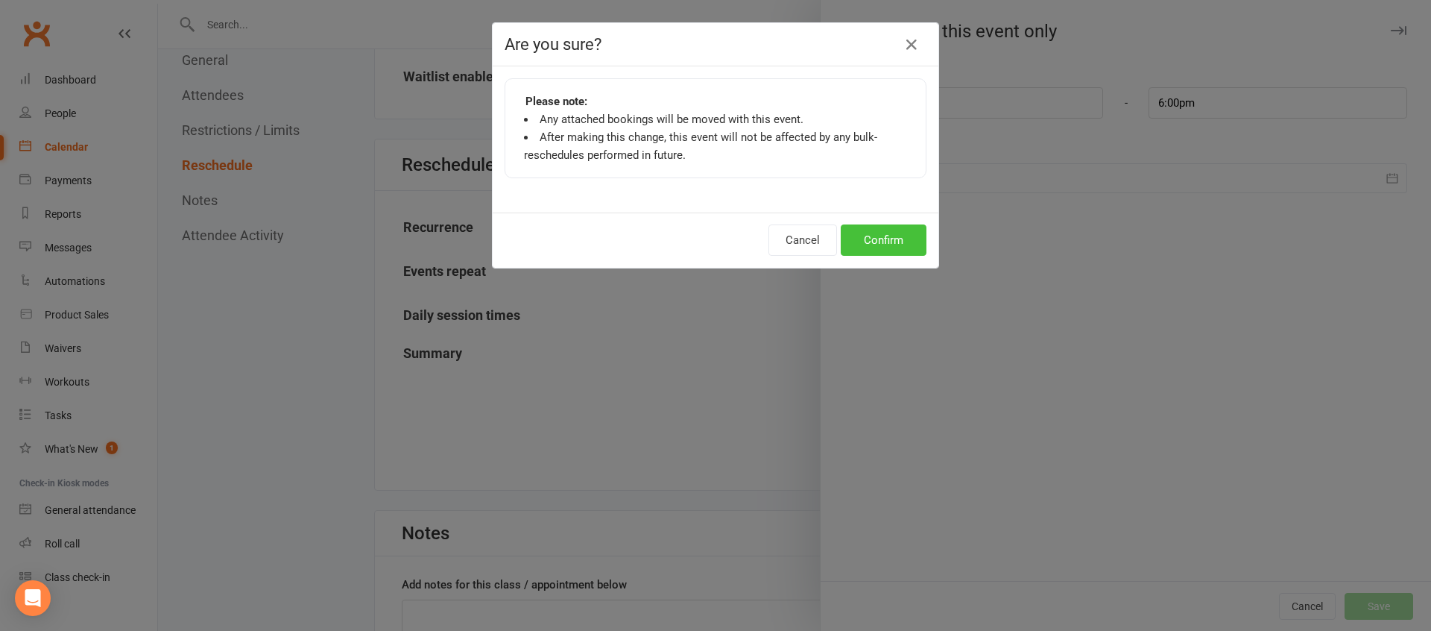  I want to click on button: Close, so click(912, 45).